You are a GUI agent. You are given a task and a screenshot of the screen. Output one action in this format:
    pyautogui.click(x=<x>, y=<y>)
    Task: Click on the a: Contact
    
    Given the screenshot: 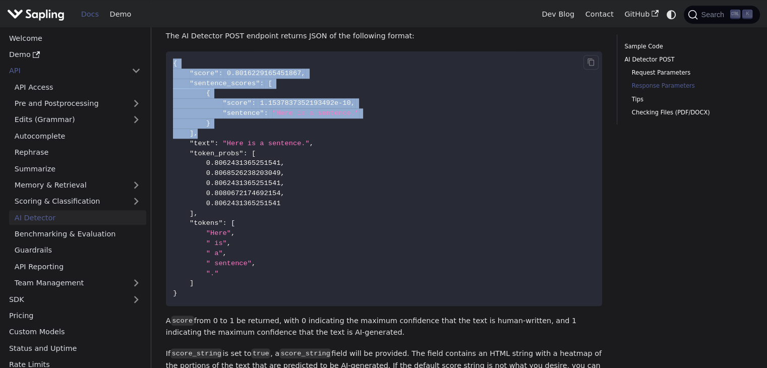 What is the action you would take?
    pyautogui.click(x=599, y=14)
    